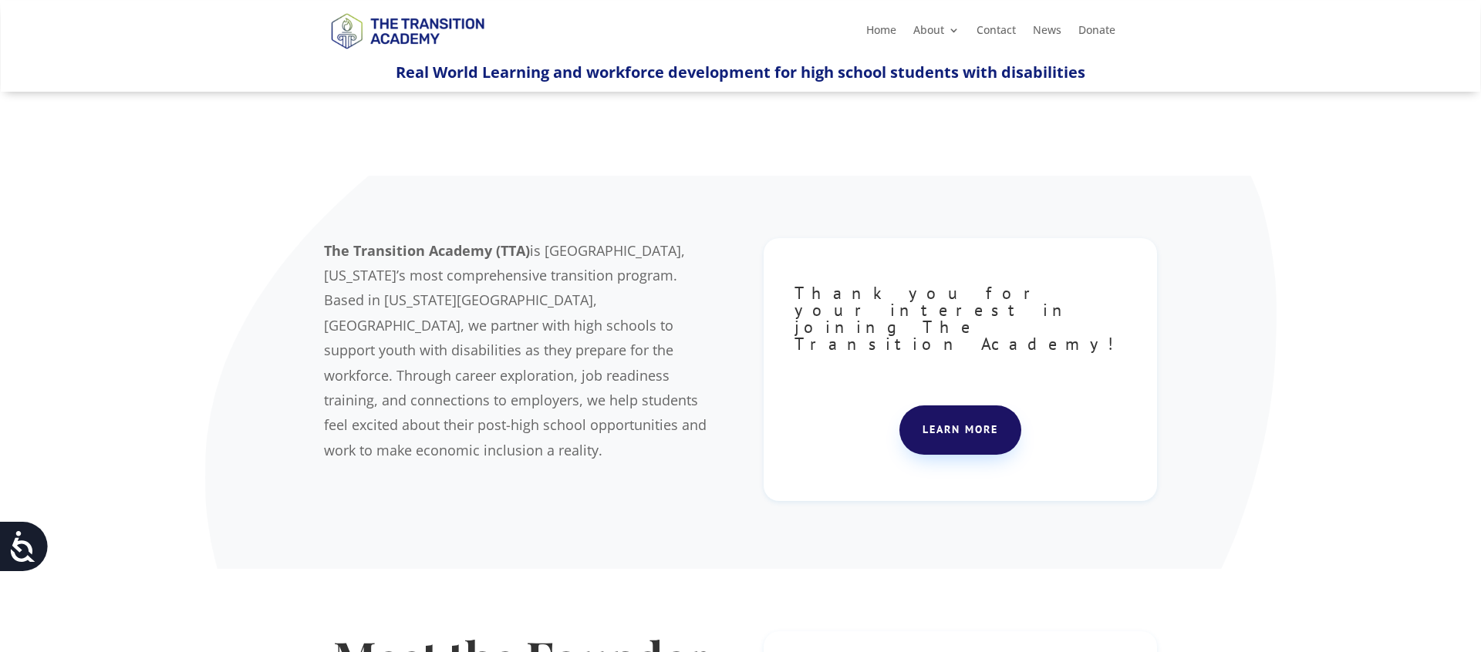 The height and width of the screenshot is (652, 1481). What do you see at coordinates (936, 33) in the screenshot?
I see `a: About` at bounding box center [936, 33].